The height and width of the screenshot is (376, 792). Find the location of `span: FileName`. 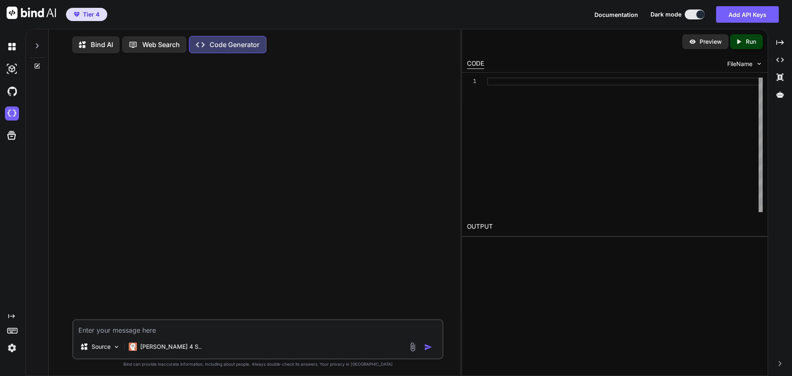

span: FileName is located at coordinates (740, 64).